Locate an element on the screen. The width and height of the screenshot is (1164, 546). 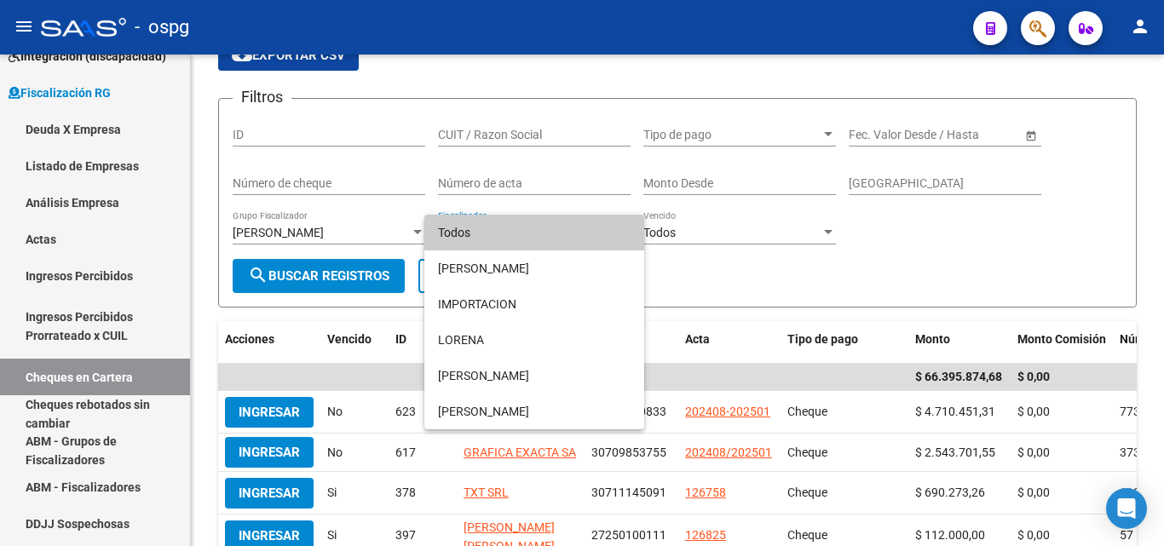
span: IMPORTACION is located at coordinates (534, 304).